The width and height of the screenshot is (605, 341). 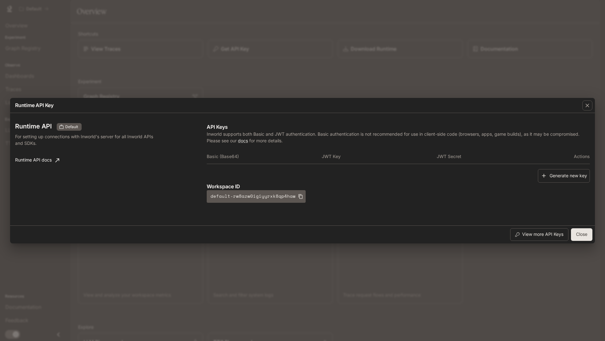 What do you see at coordinates (539, 235) in the screenshot?
I see `button: View more API Keys` at bounding box center [539, 235].